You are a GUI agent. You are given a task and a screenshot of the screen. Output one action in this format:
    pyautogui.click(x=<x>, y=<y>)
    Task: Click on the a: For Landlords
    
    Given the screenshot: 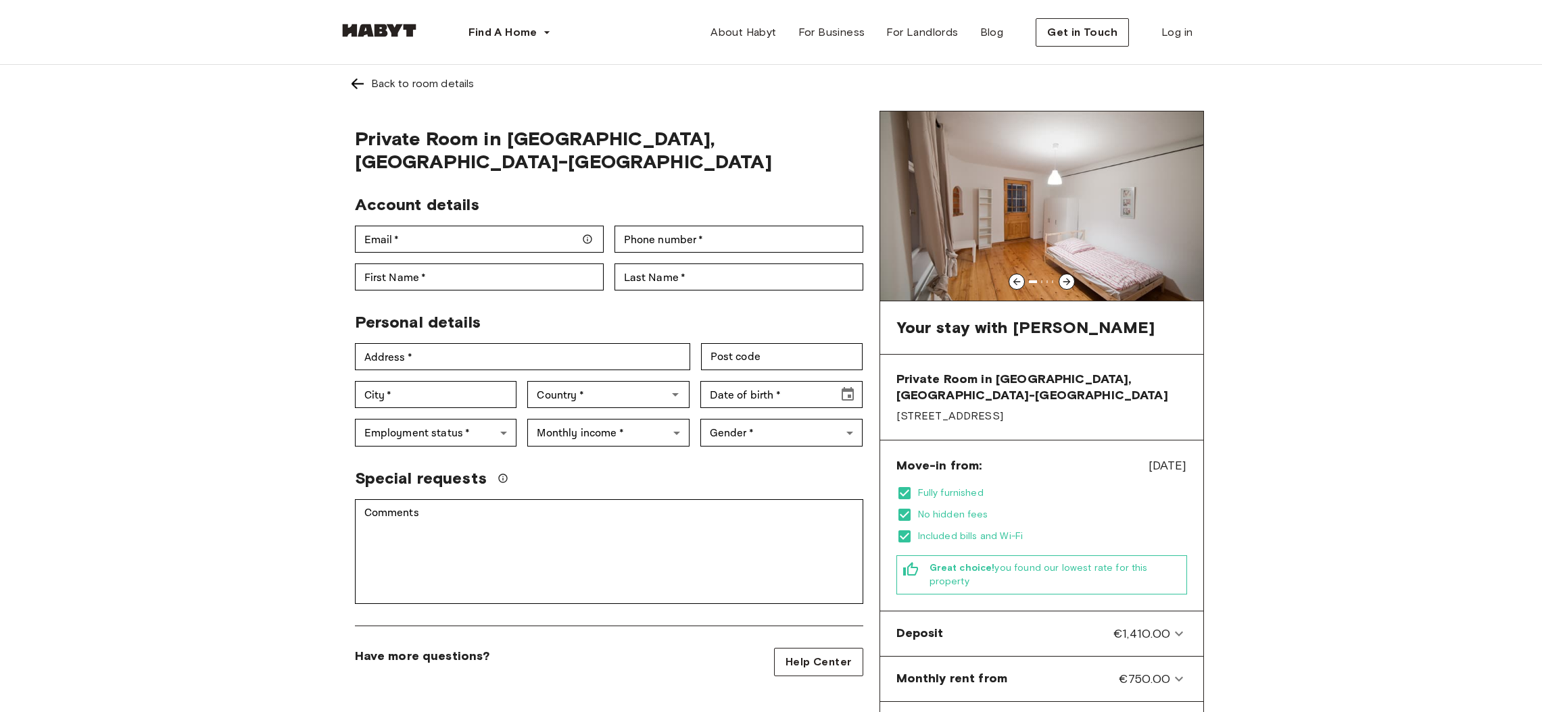 What is the action you would take?
    pyautogui.click(x=922, y=32)
    